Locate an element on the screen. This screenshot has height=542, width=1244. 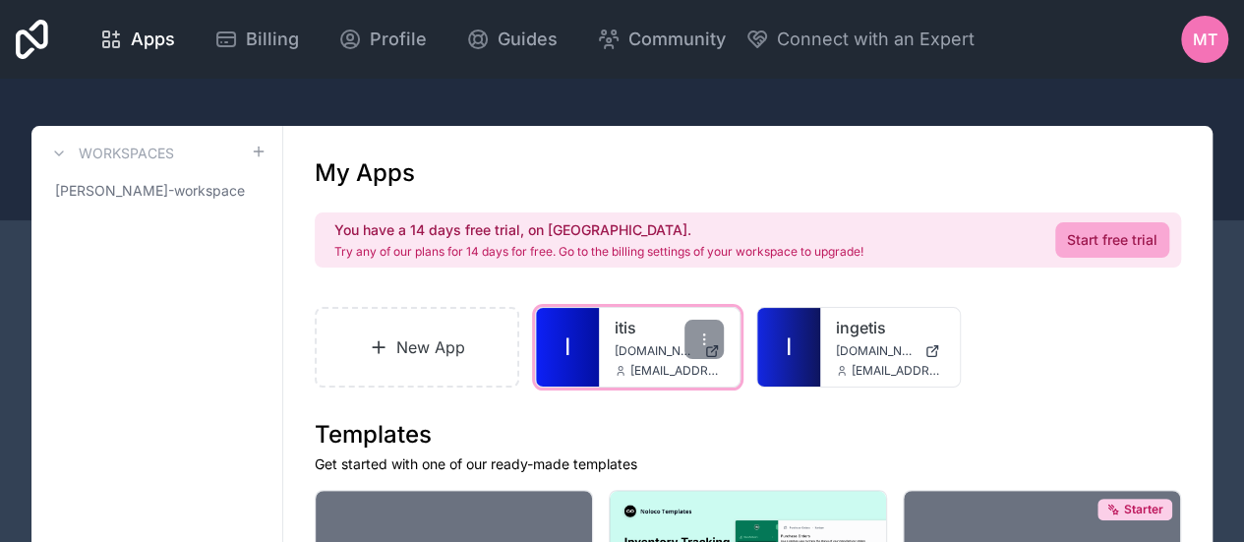
button: Connect with an Expert is located at coordinates (860, 39).